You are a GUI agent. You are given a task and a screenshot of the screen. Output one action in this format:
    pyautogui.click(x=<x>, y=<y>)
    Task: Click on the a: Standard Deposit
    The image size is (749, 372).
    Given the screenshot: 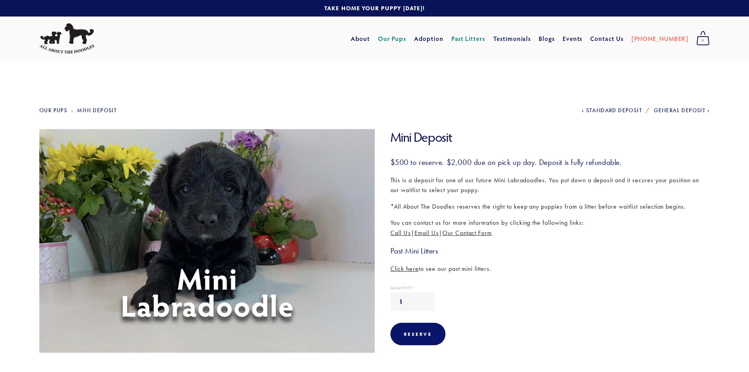 What is the action you would take?
    pyautogui.click(x=612, y=110)
    